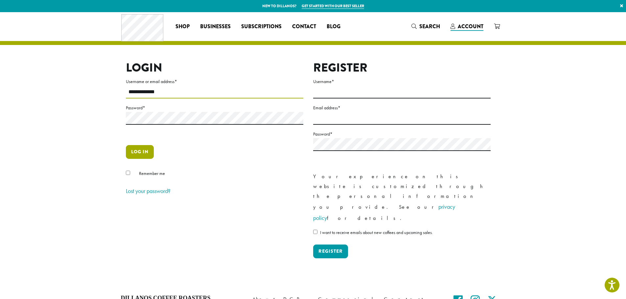 Image resolution: width=626 pixels, height=299 pixels. Describe the element at coordinates (315, 232) in the screenshot. I see `input: I want to receive emails about new coffees and upcoming sales.` at that location.